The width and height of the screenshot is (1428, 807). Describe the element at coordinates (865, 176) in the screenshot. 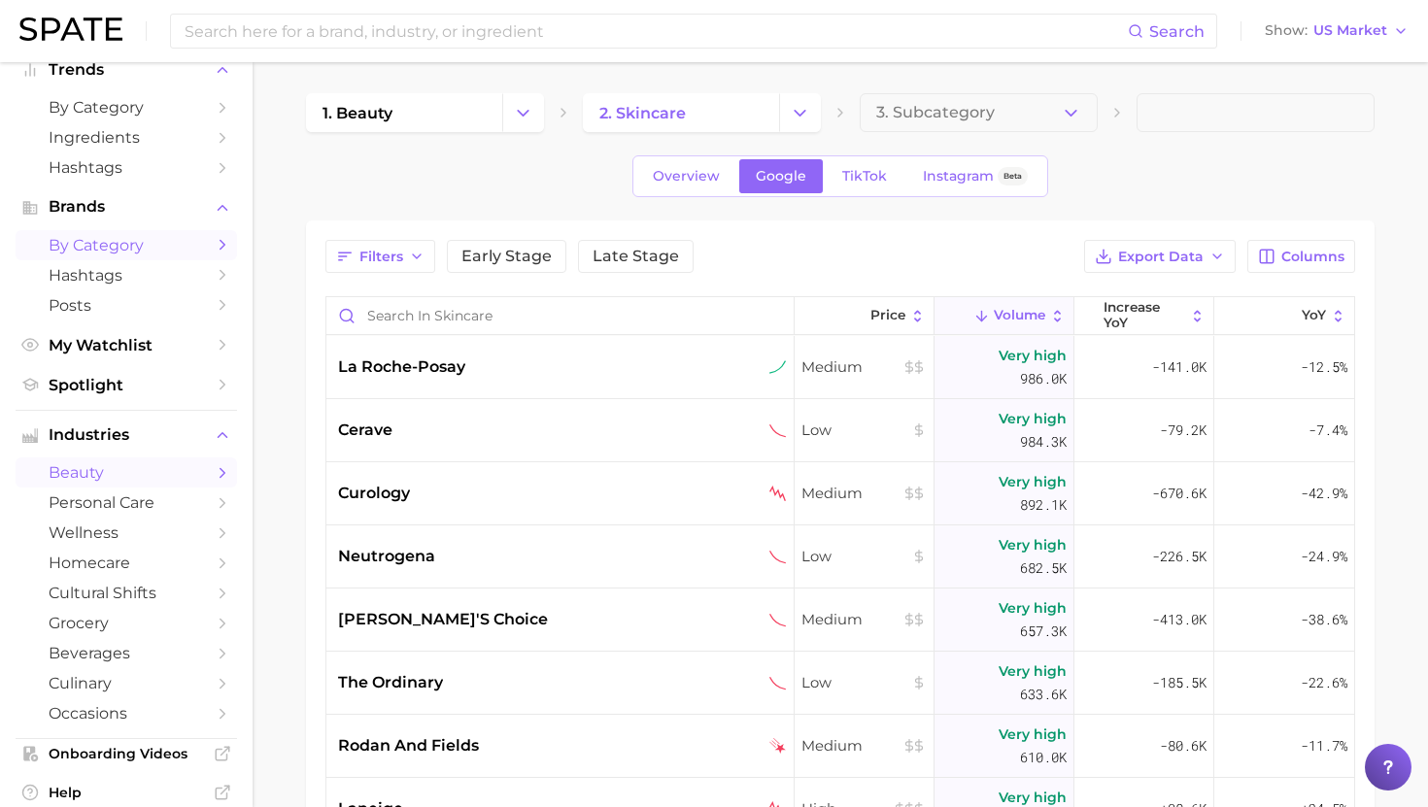

I see `span: TikTok` at that location.